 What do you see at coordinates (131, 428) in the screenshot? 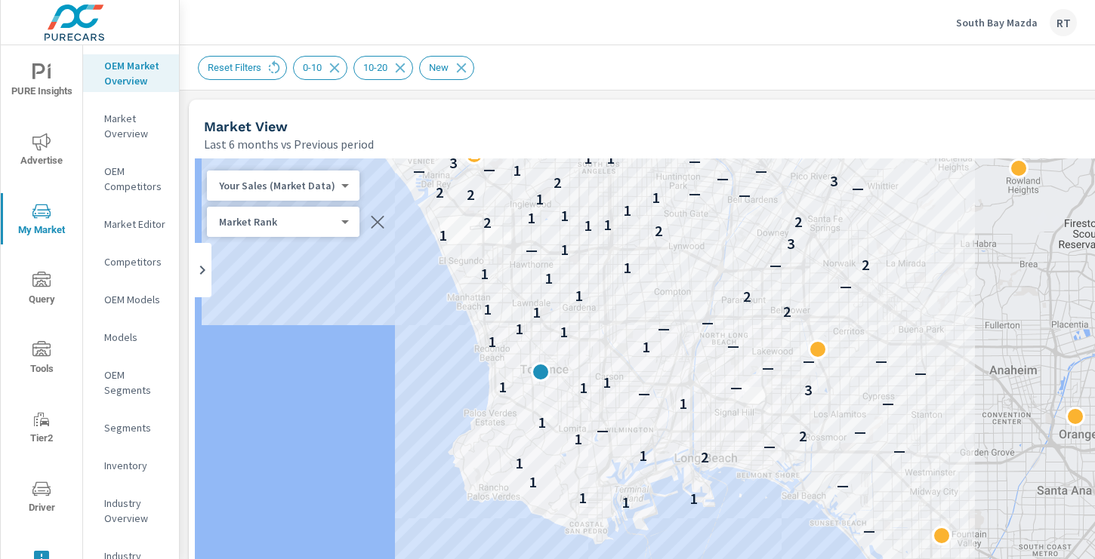
I see `div: Segments` at bounding box center [131, 428].